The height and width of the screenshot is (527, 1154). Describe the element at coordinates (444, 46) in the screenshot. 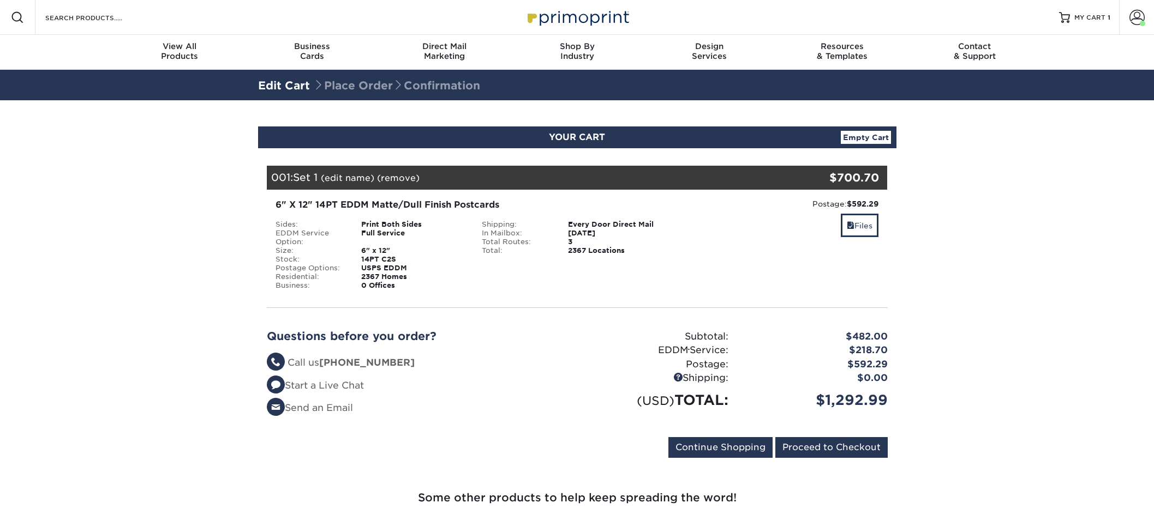

I see `span: Direct Mail` at that location.